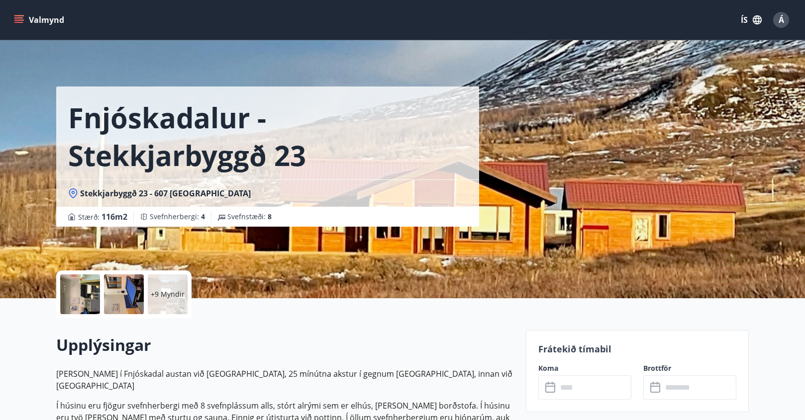  What do you see at coordinates (177, 217) in the screenshot?
I see `span: Svefnherbergi :` at bounding box center [177, 217].